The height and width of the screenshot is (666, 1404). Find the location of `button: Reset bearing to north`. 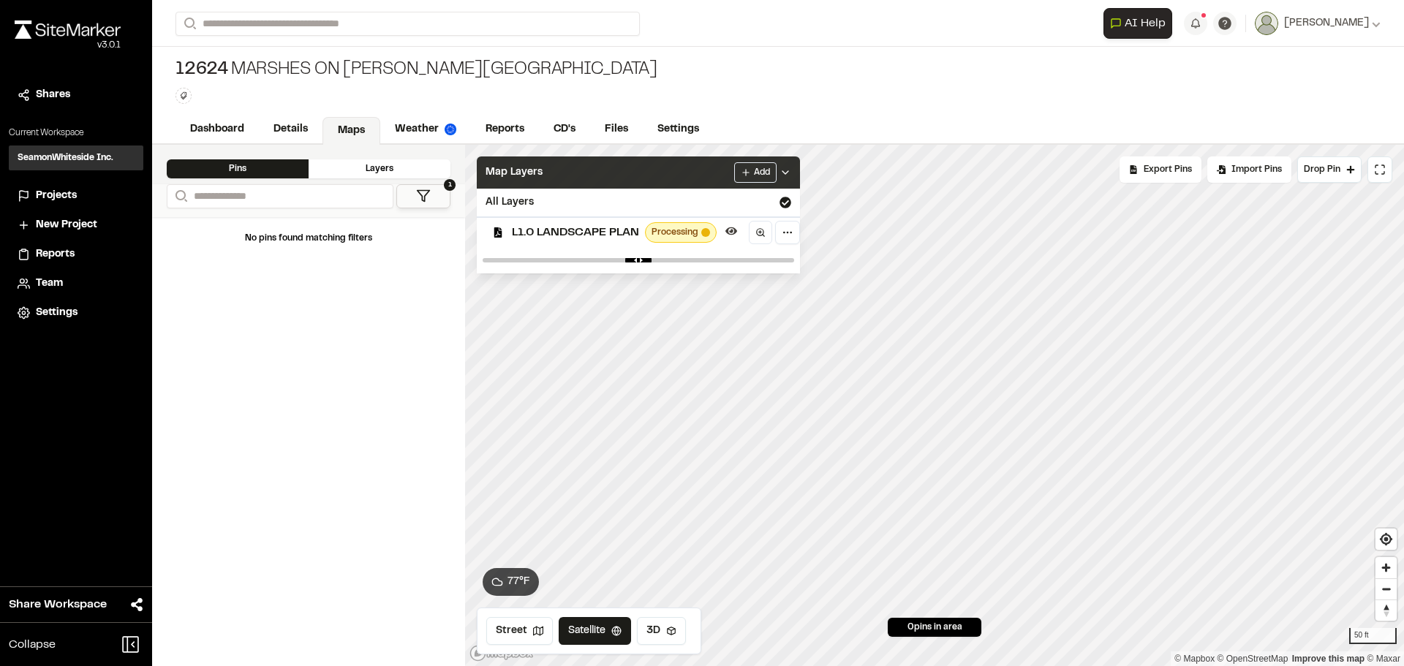

button: Reset bearing to north is located at coordinates (1385, 610).